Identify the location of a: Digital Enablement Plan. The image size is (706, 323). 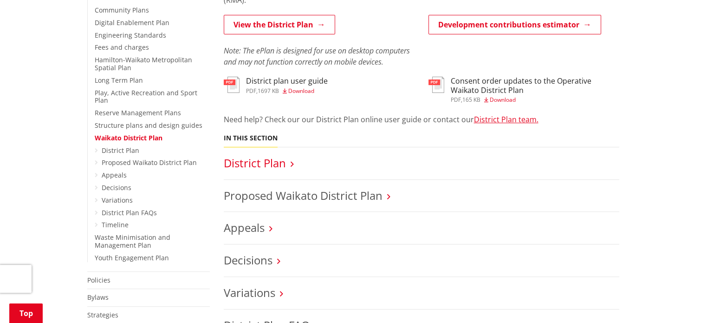
(132, 22).